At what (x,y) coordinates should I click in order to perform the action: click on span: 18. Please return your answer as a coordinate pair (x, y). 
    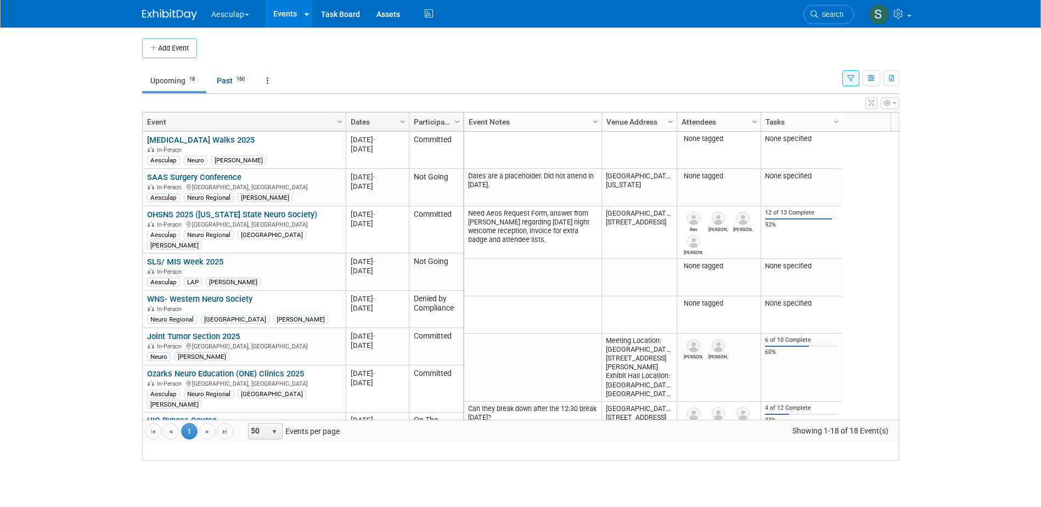
    Looking at the image, I should click on (192, 79).